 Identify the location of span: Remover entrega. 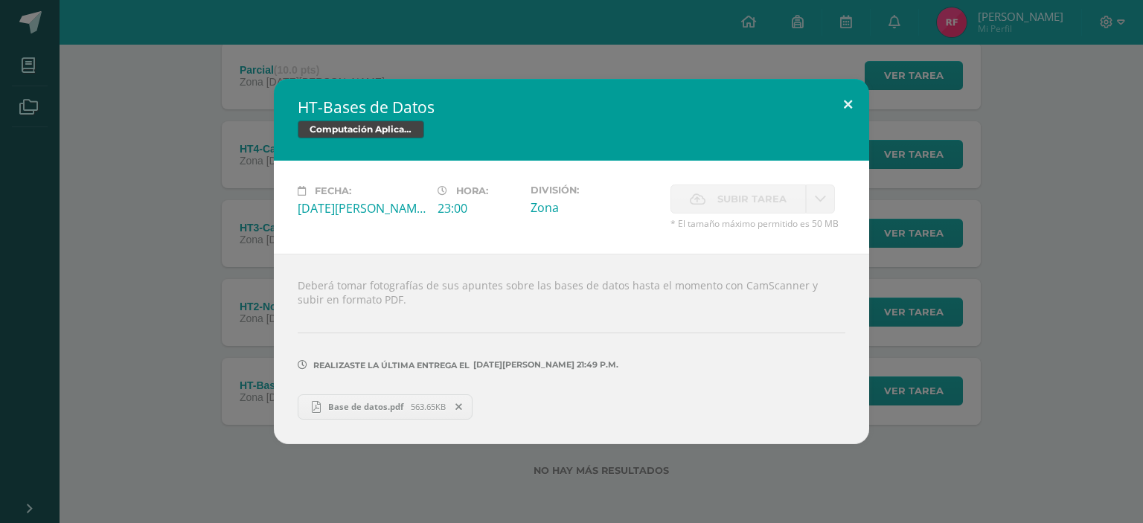
(459, 407).